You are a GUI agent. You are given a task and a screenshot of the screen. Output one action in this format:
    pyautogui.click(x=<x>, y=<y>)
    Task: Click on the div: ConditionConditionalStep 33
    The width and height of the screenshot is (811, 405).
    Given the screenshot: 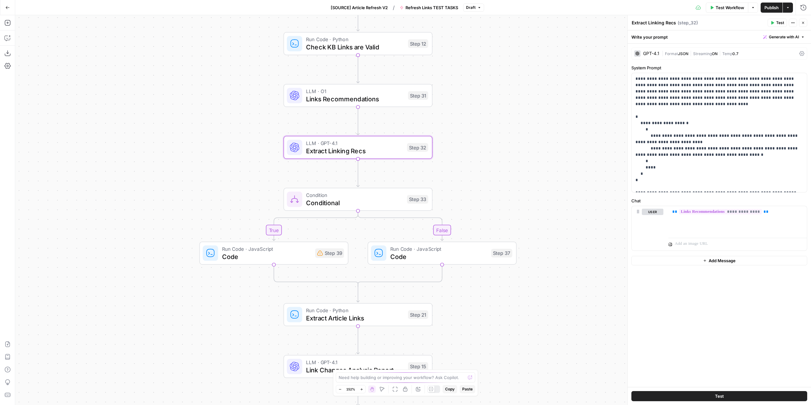 What is the action you would take?
    pyautogui.click(x=358, y=199)
    